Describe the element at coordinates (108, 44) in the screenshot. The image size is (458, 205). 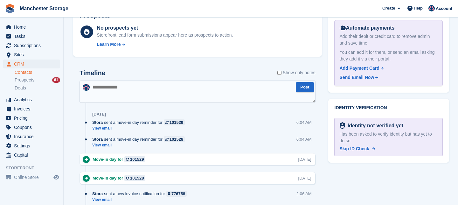
I see `div: Learn More` at that location.